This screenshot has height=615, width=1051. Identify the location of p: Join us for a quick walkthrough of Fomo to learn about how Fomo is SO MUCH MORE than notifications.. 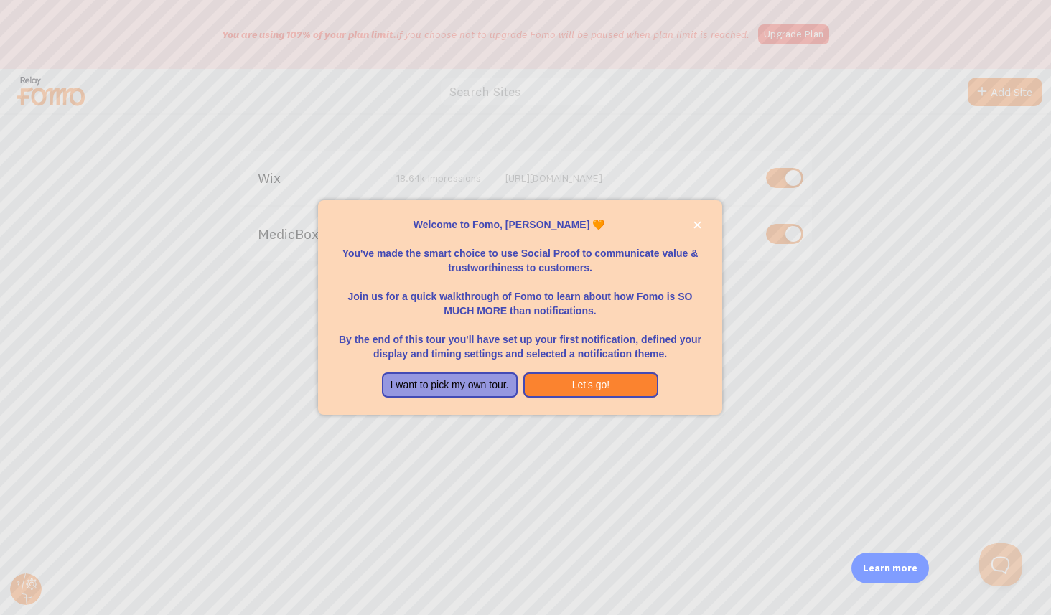
(520, 296).